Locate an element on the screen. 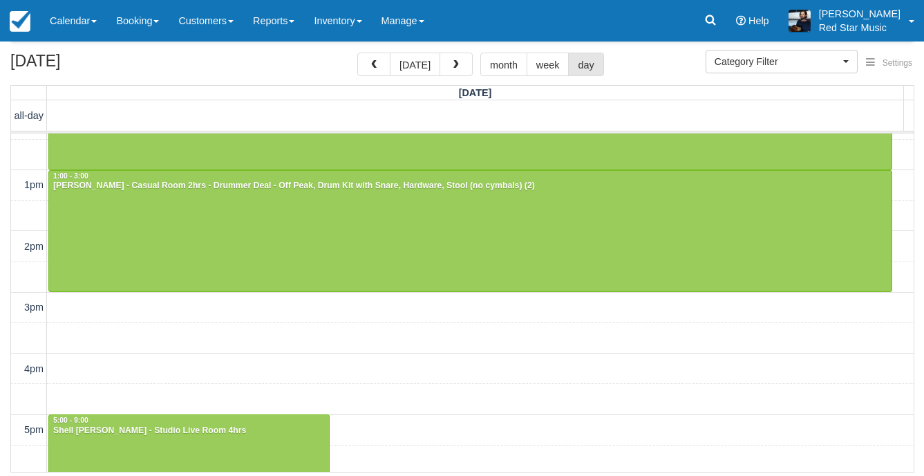  span: 5pm is located at coordinates (34, 429).